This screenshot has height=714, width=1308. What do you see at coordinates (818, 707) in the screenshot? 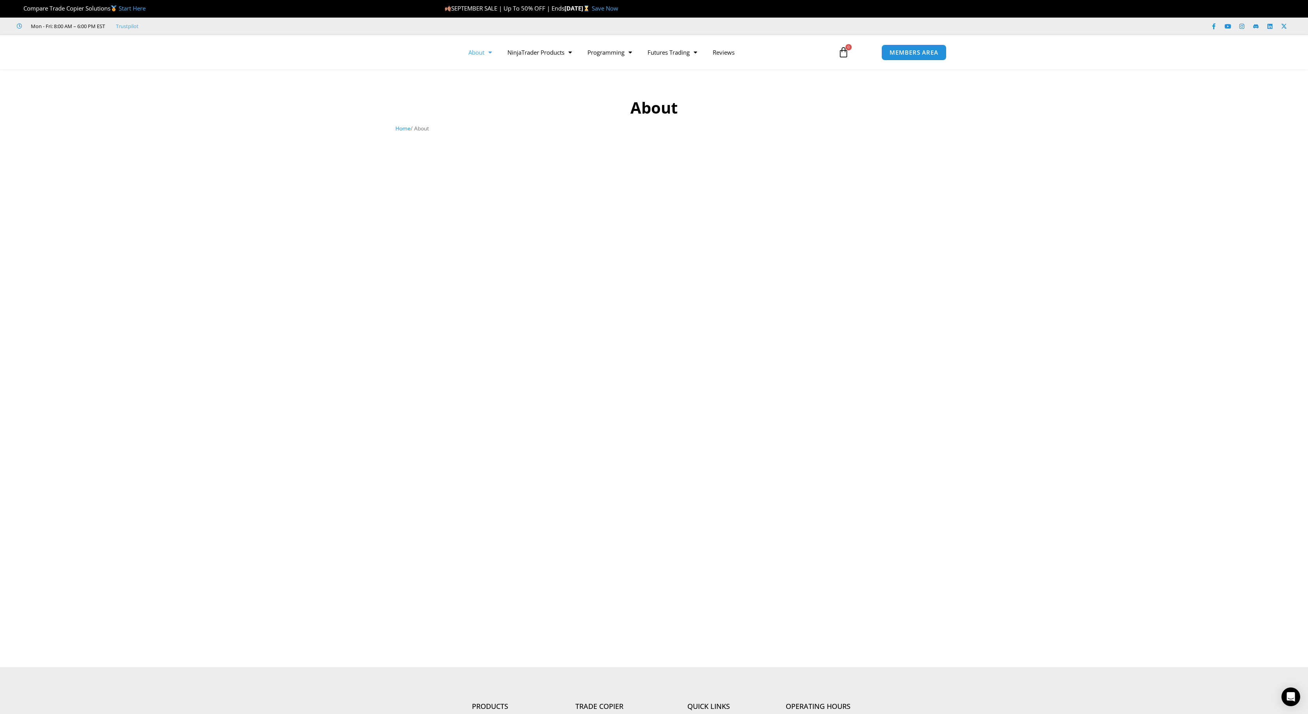
I see `h4: Operating Hours` at bounding box center [818, 707].